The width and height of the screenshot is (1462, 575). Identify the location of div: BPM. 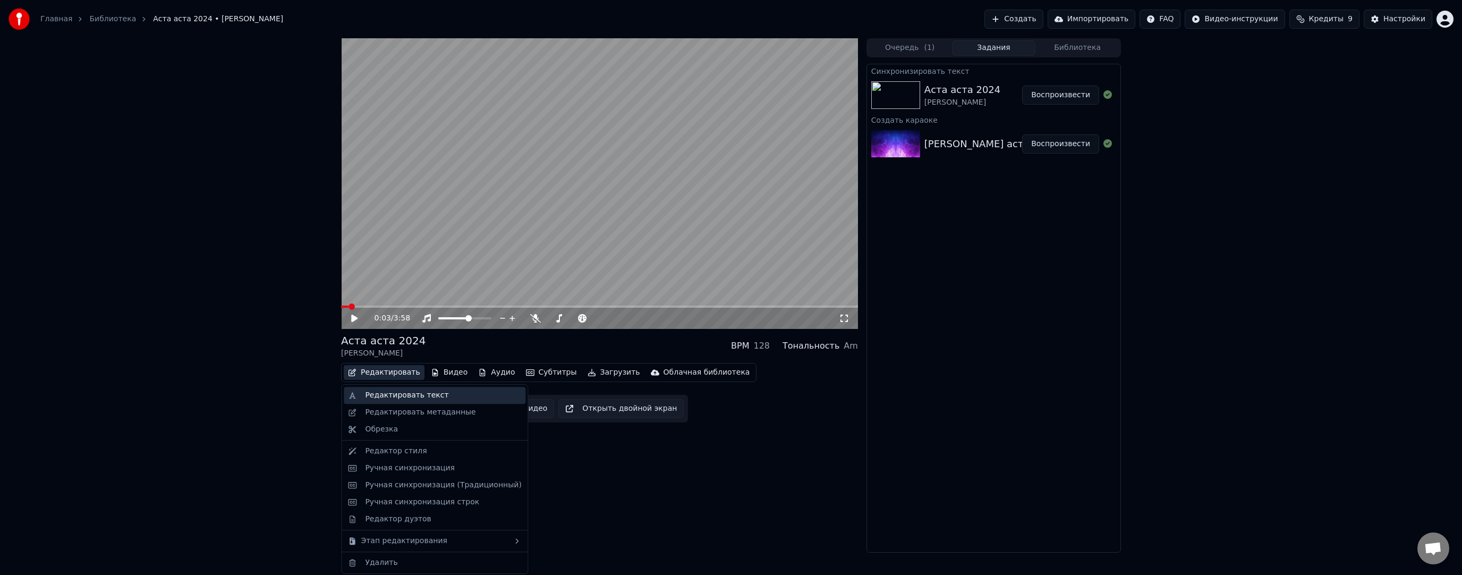
(740, 346).